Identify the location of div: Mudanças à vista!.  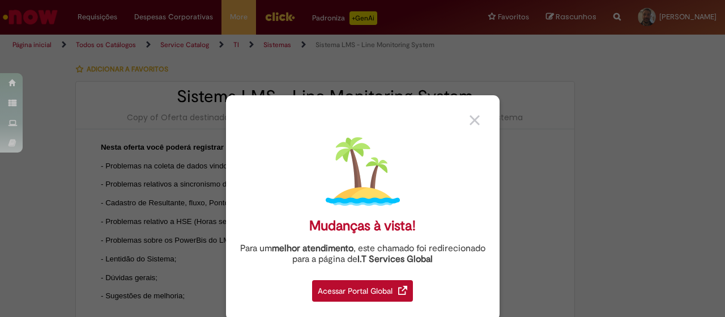
(362, 225).